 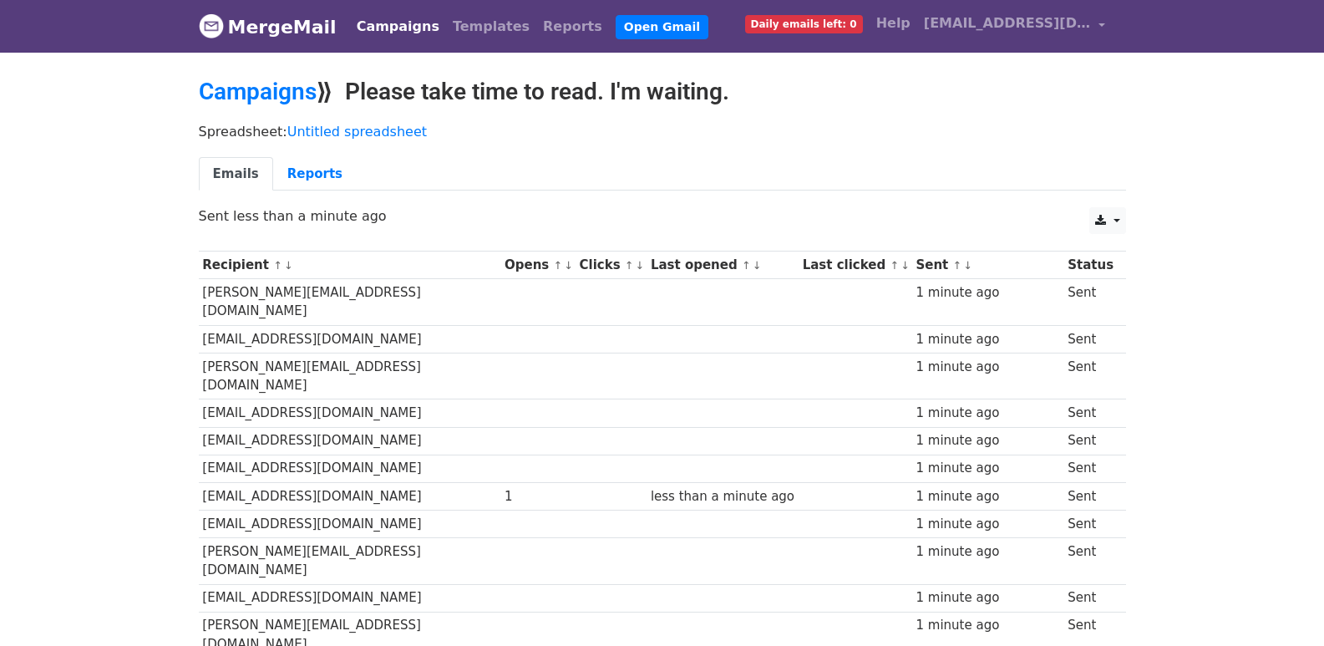 What do you see at coordinates (350, 265) in the screenshot?
I see `th: Recipient` at bounding box center [350, 265].